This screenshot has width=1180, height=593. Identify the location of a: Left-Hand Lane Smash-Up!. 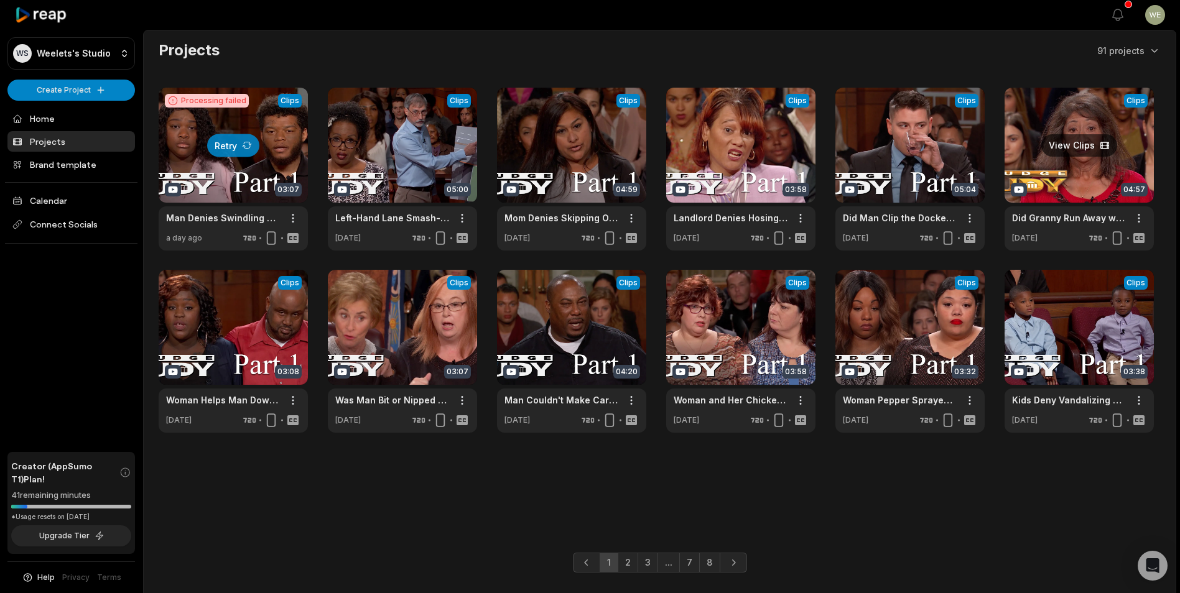
(392, 218).